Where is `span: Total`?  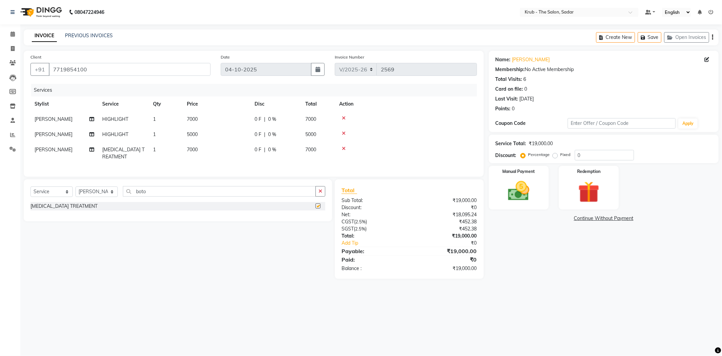 span: Total is located at coordinates (349, 190).